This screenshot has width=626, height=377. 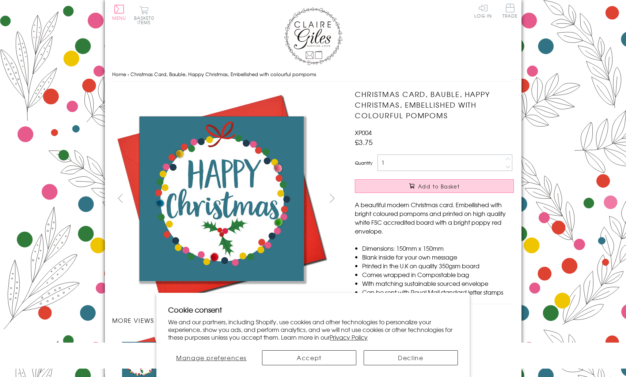 What do you see at coordinates (434, 218) in the screenshot?
I see `p: A beautiful modern Christmas card. Embellished with bright coloured pompoms and printed on high q...` at bounding box center [434, 218].